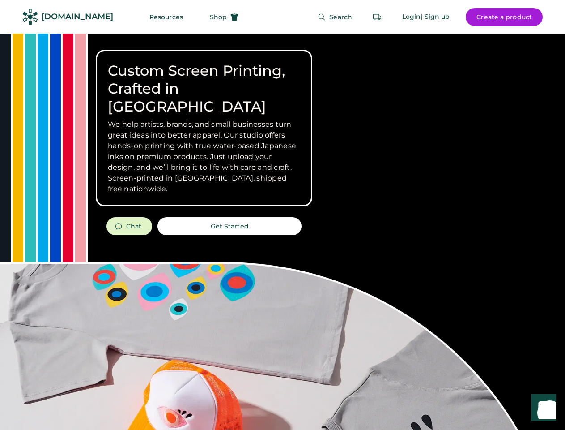 This screenshot has width=565, height=430. I want to click on span: Search, so click(341, 17).